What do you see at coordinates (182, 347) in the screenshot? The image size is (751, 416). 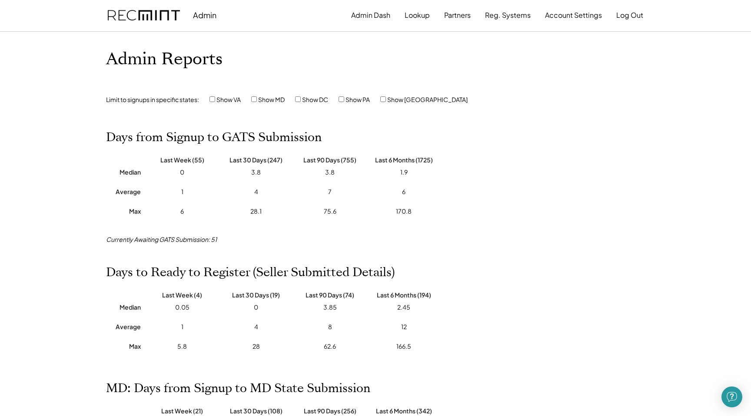 I see `div: 5.8` at bounding box center [182, 347].